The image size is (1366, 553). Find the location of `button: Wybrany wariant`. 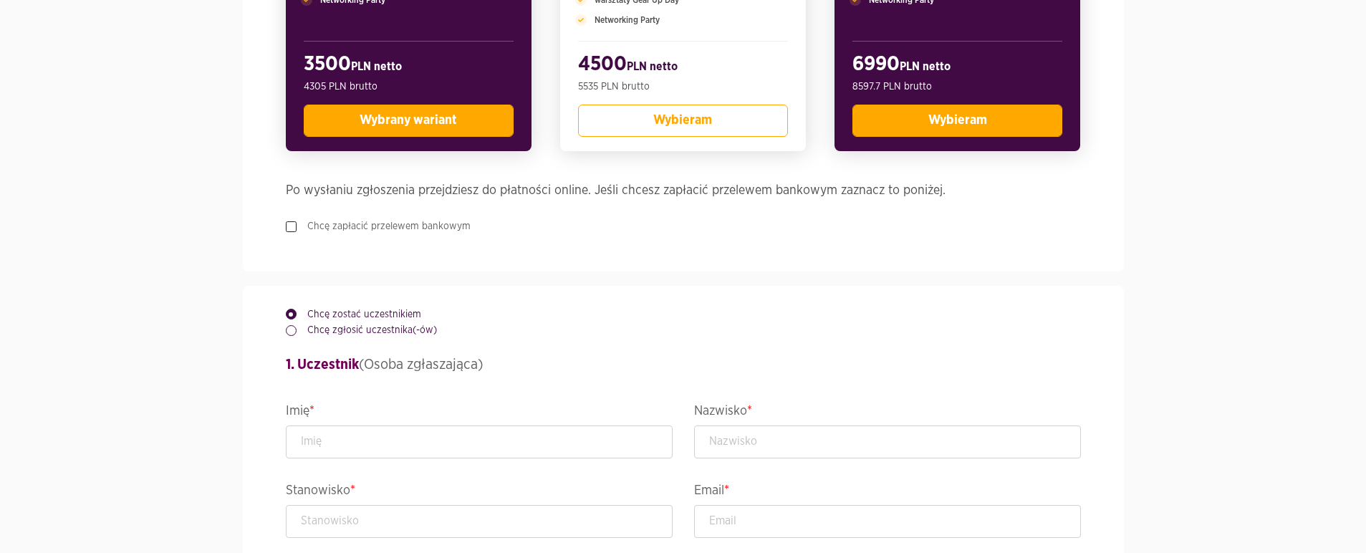

button: Wybrany wariant is located at coordinates (408, 120).